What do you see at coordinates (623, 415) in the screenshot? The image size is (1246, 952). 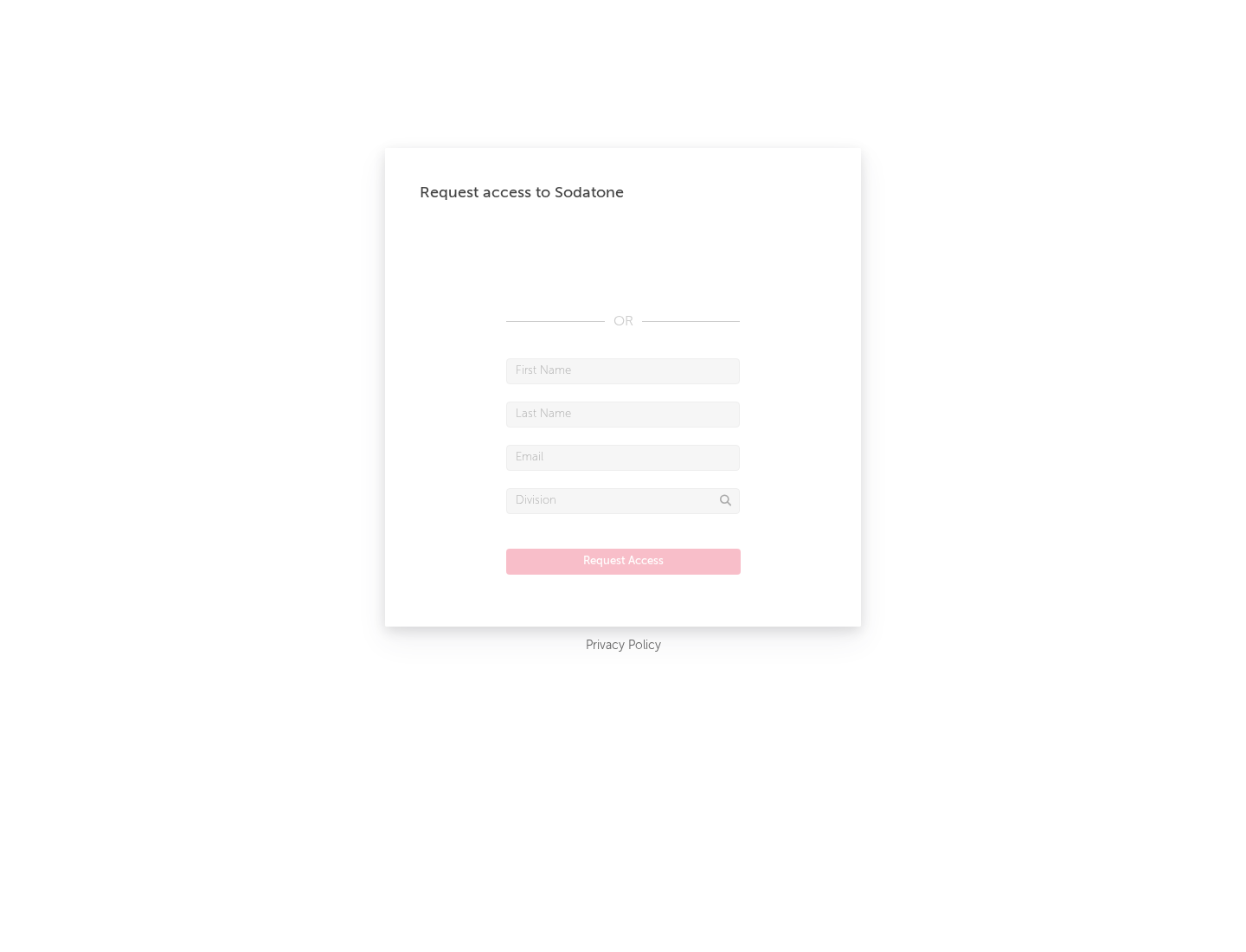 I see `input: Last Name` at bounding box center [623, 415].